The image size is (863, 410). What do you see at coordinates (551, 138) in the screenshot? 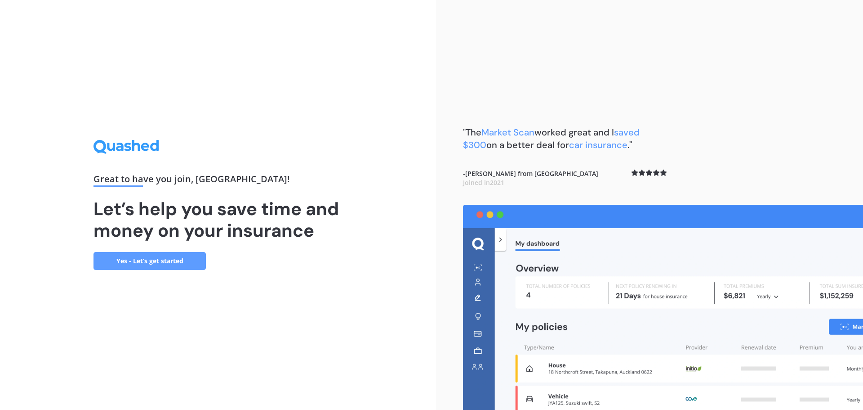
I see `b: "The worked great and I on a better deal for ."` at bounding box center [551, 138].